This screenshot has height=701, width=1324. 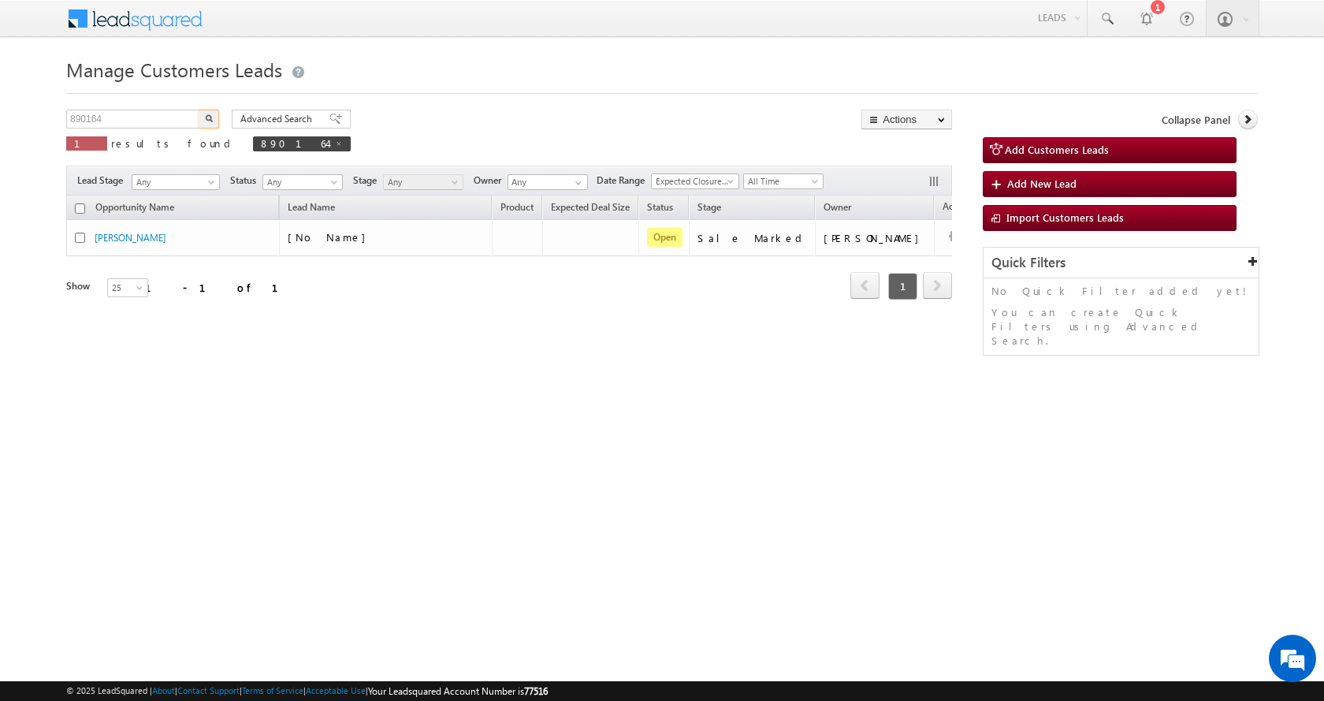 What do you see at coordinates (590, 209) in the screenshot?
I see `a: Expected Deal Size` at bounding box center [590, 209].